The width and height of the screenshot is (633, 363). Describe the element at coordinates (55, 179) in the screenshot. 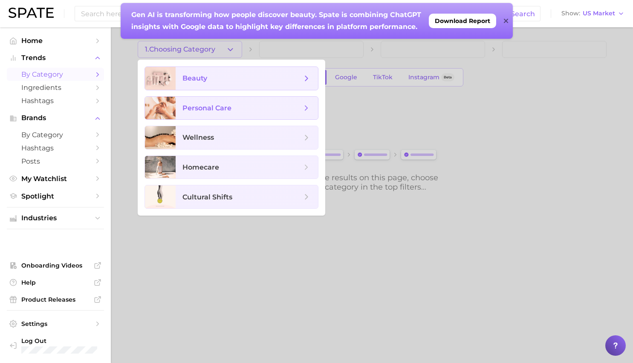

I see `a: My Watchlist` at that location.